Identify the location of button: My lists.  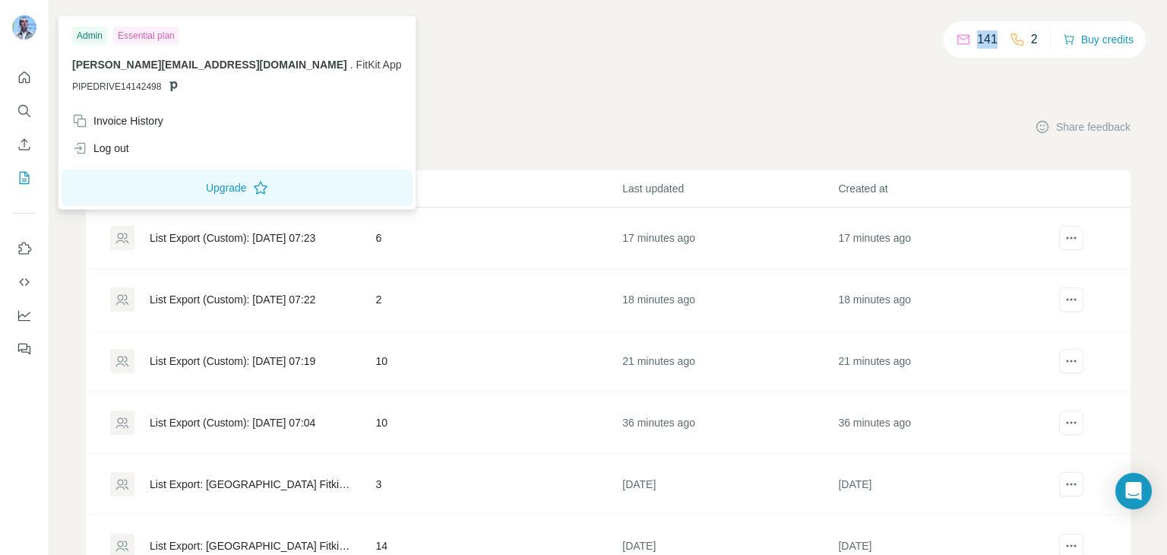
(24, 178).